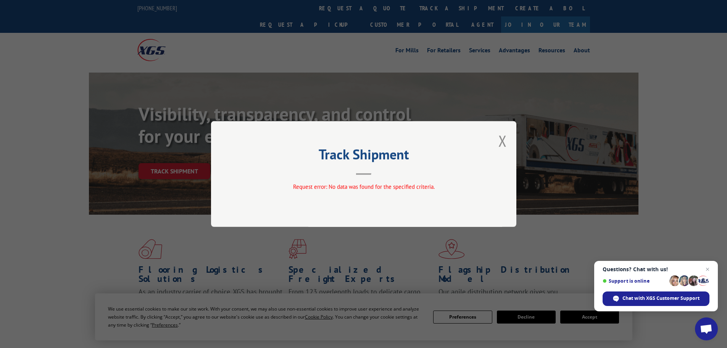 The width and height of the screenshot is (727, 348). I want to click on span: Close chat, so click(708, 269).